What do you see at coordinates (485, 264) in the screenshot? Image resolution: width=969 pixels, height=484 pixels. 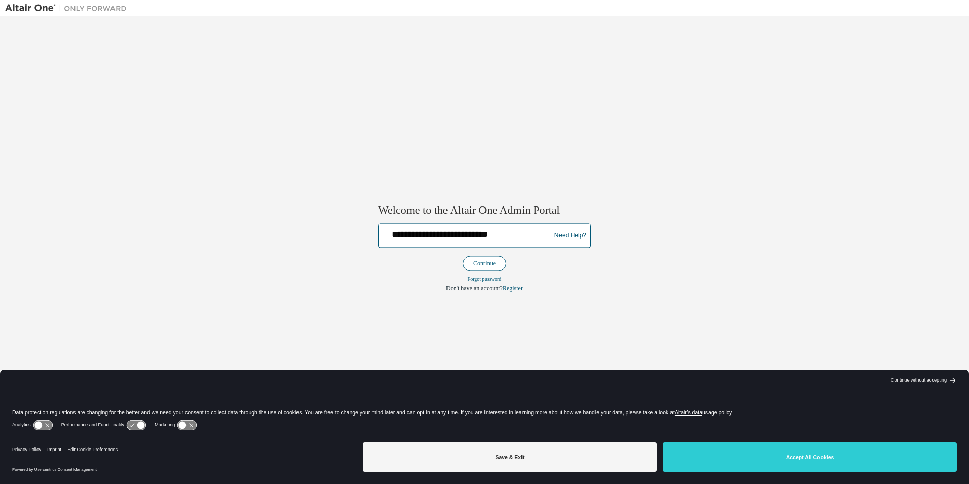 I see `button: Continue` at bounding box center [485, 264].